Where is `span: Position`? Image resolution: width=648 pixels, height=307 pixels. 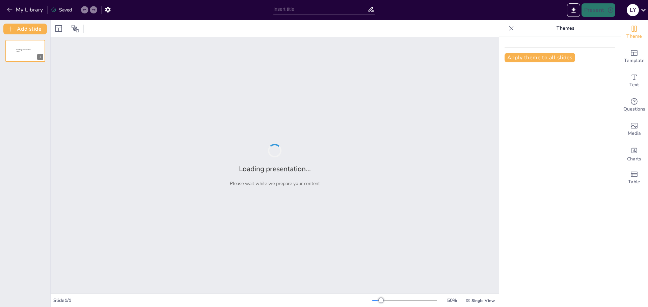 span: Position is located at coordinates (75, 29).